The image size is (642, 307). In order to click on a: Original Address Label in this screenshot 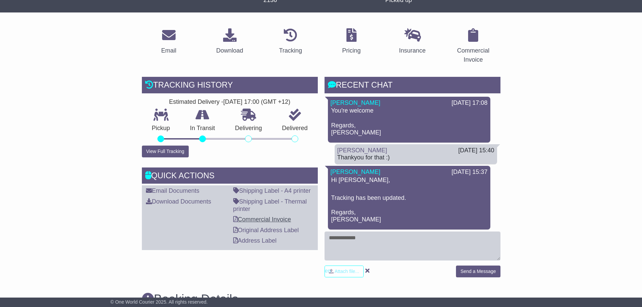, I will do `click(266, 230)`.